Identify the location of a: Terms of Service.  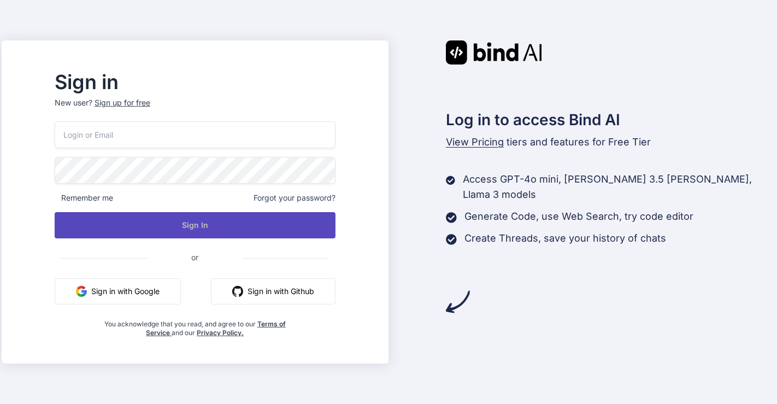
(216, 328).